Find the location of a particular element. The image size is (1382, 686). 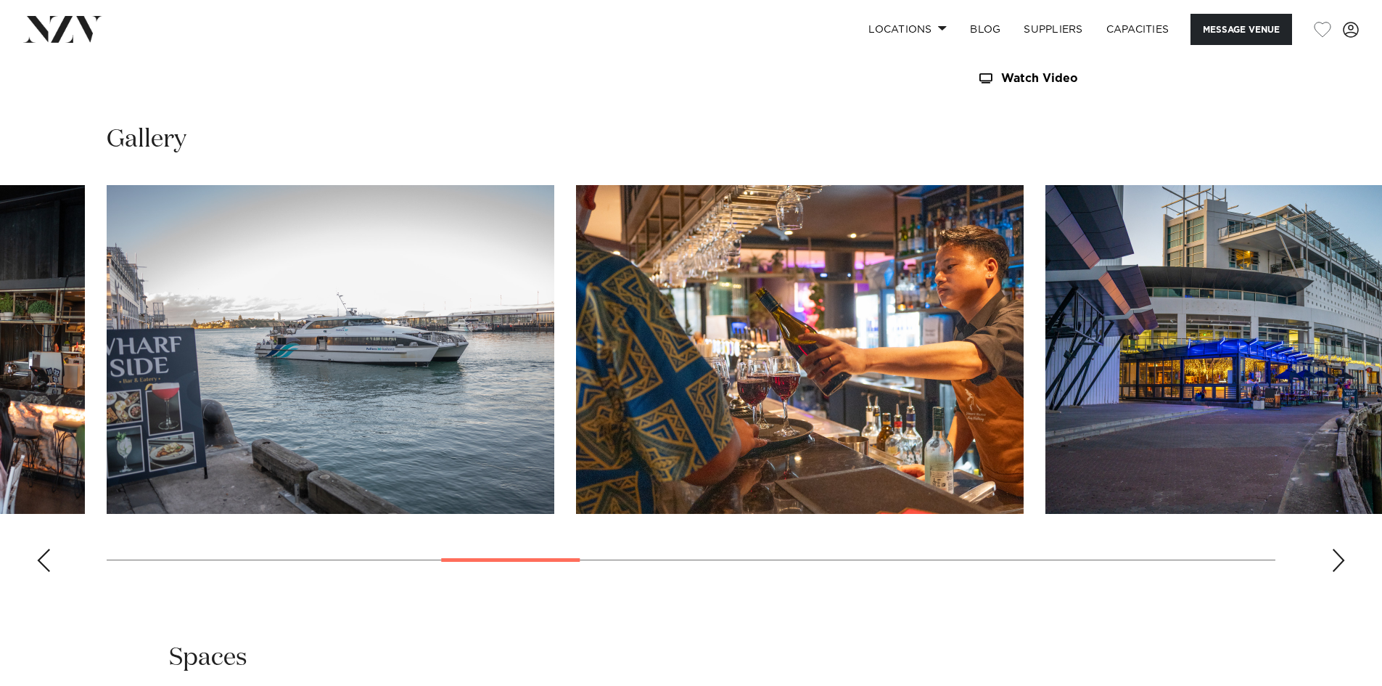

img: nzv-logo.png is located at coordinates (62, 29).